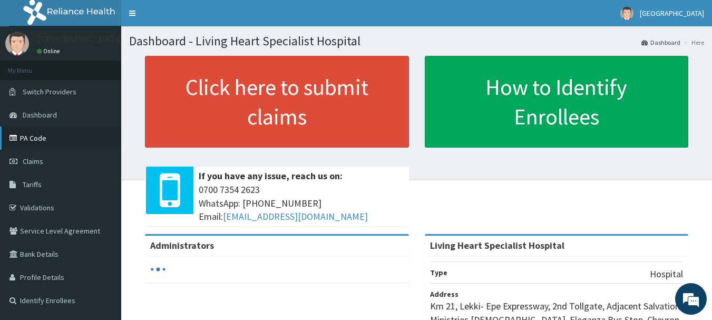  I want to click on p: Hospital, so click(666, 274).